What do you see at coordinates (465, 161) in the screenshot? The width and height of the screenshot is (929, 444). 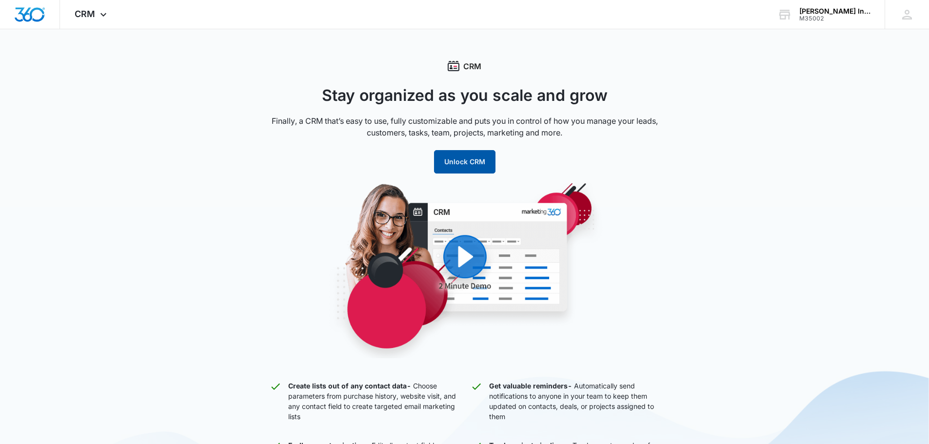 I see `a: Unlock CRM` at bounding box center [465, 161].